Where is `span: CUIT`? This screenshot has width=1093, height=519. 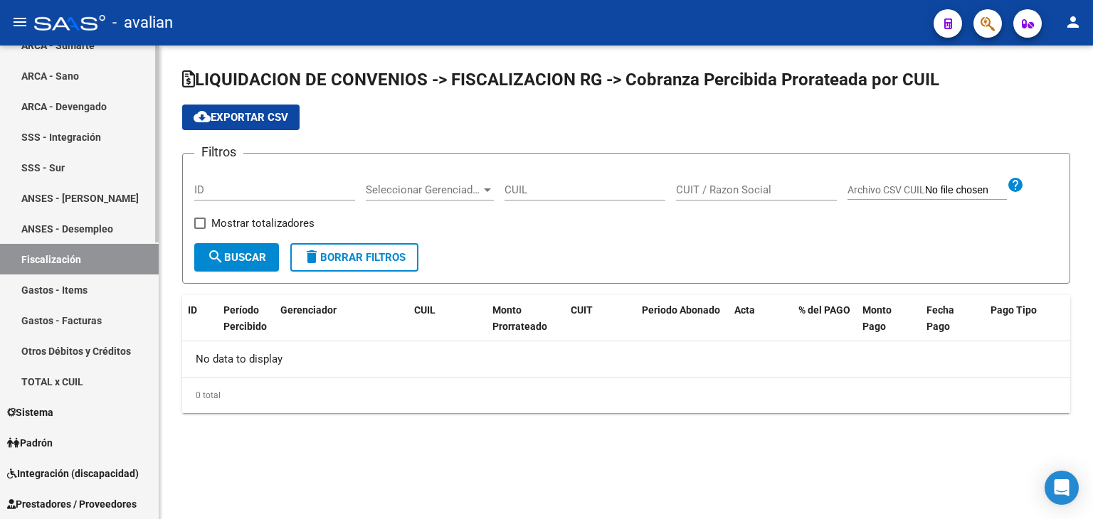 span: CUIT is located at coordinates (581, 310).